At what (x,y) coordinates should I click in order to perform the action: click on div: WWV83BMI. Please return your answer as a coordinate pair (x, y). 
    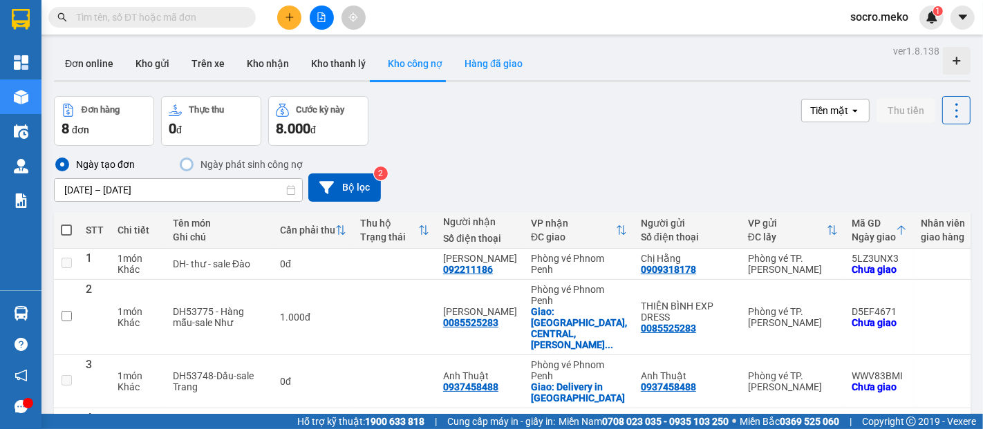
    Looking at the image, I should click on (879, 376).